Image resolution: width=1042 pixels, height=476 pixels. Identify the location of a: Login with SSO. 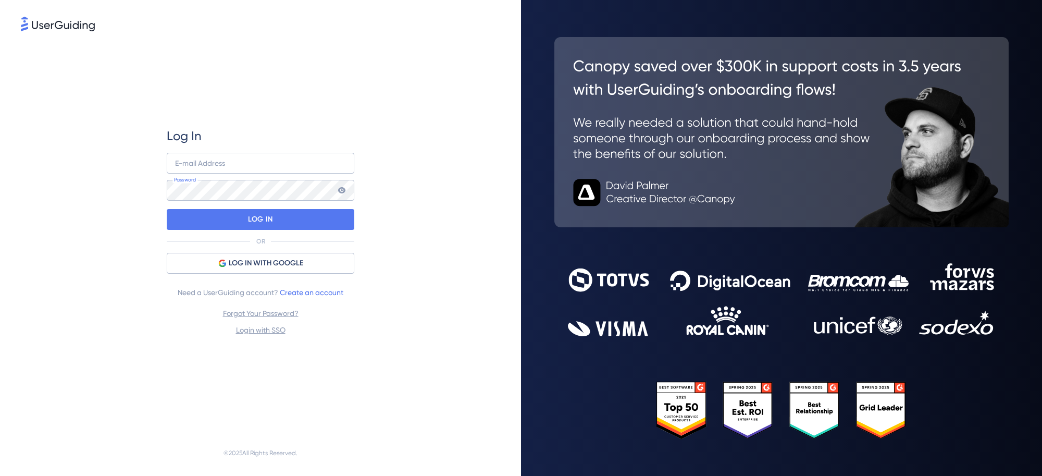
(260, 330).